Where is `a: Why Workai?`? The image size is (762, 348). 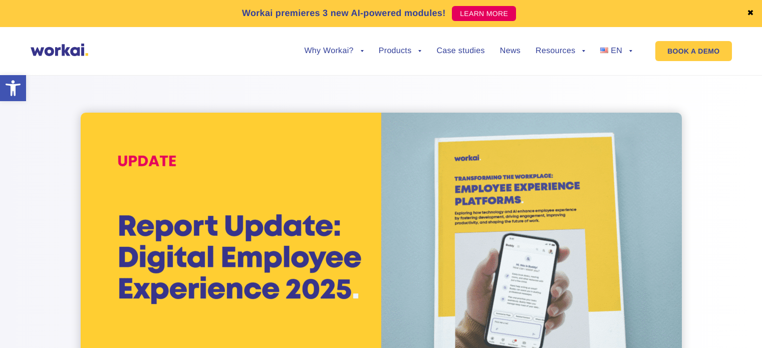
a: Why Workai? is located at coordinates (334, 51).